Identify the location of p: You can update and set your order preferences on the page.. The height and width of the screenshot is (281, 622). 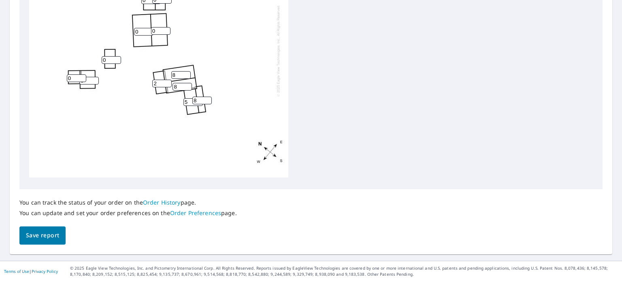
(128, 213).